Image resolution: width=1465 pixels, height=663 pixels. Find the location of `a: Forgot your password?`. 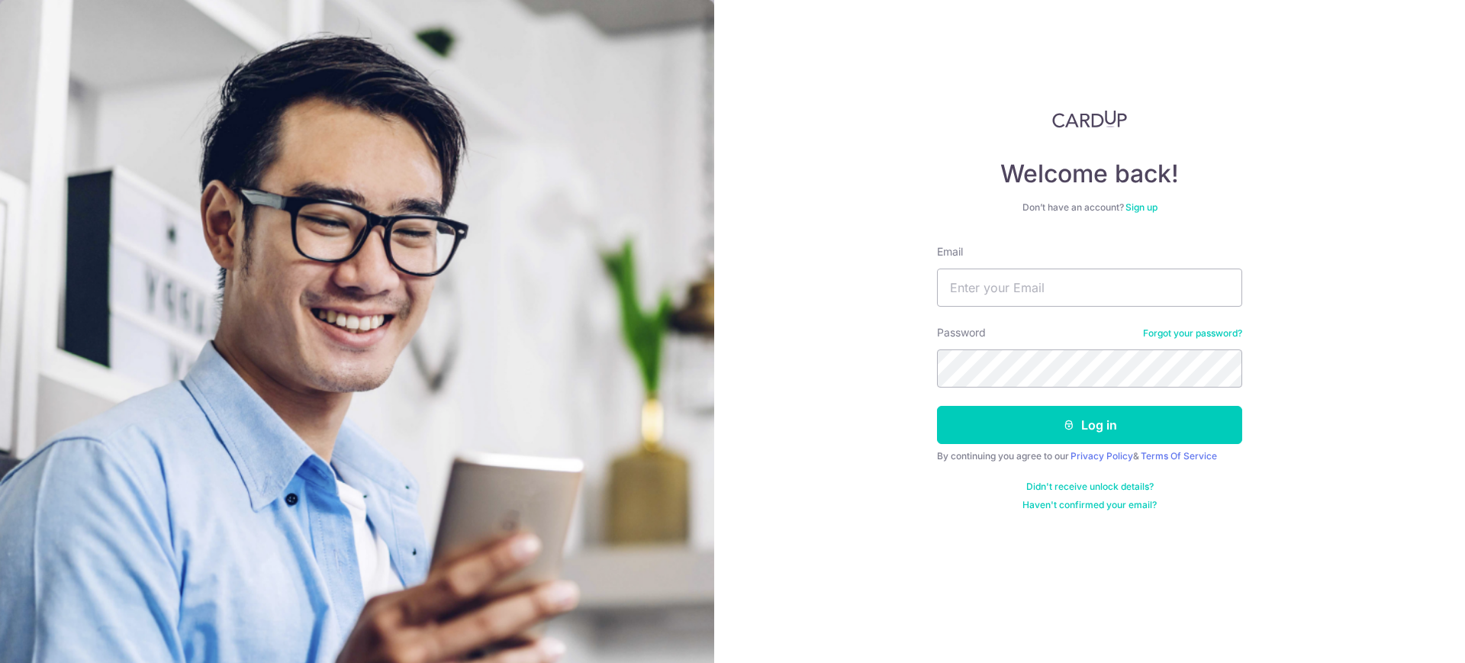

a: Forgot your password? is located at coordinates (1193, 333).